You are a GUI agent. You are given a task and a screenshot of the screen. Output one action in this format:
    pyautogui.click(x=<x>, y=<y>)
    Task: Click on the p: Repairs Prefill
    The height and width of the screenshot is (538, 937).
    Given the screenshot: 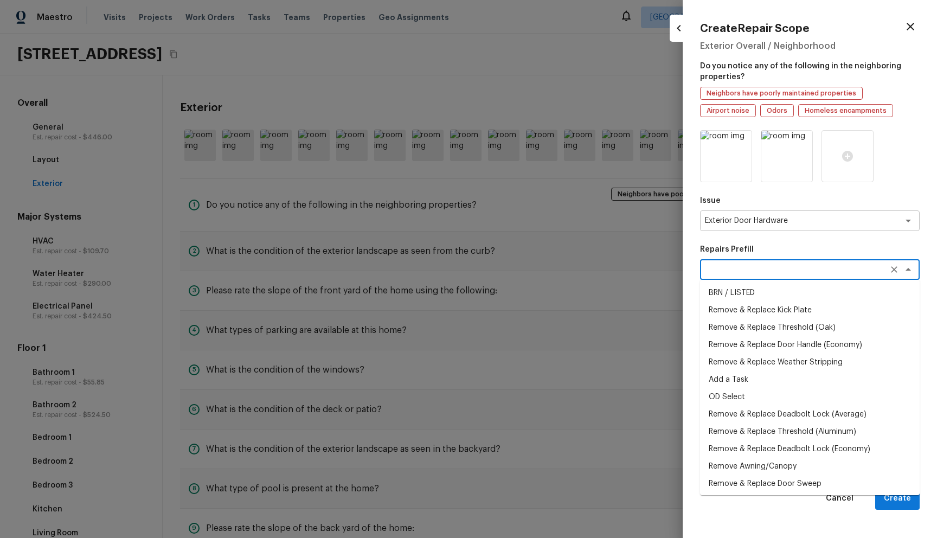 What is the action you would take?
    pyautogui.click(x=809, y=249)
    